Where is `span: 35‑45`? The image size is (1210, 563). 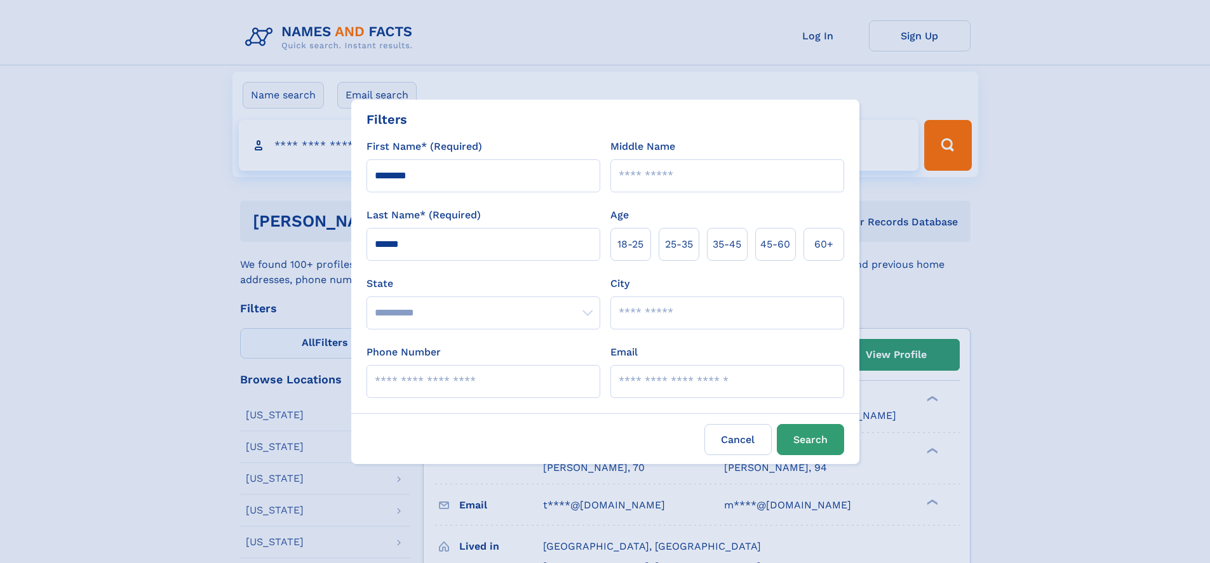 span: 35‑45 is located at coordinates (727, 245).